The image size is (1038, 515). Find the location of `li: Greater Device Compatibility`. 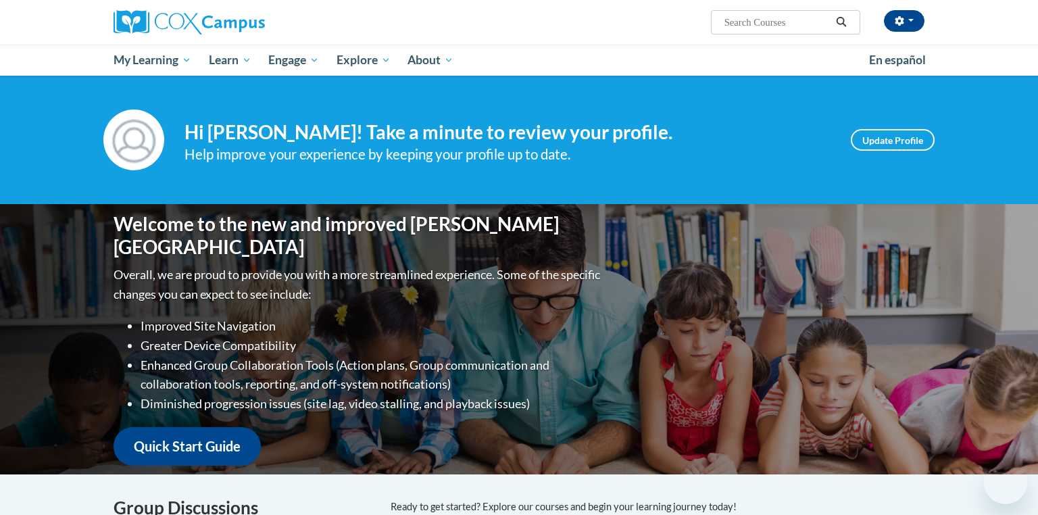

li: Greater Device Compatibility is located at coordinates (372, 345).